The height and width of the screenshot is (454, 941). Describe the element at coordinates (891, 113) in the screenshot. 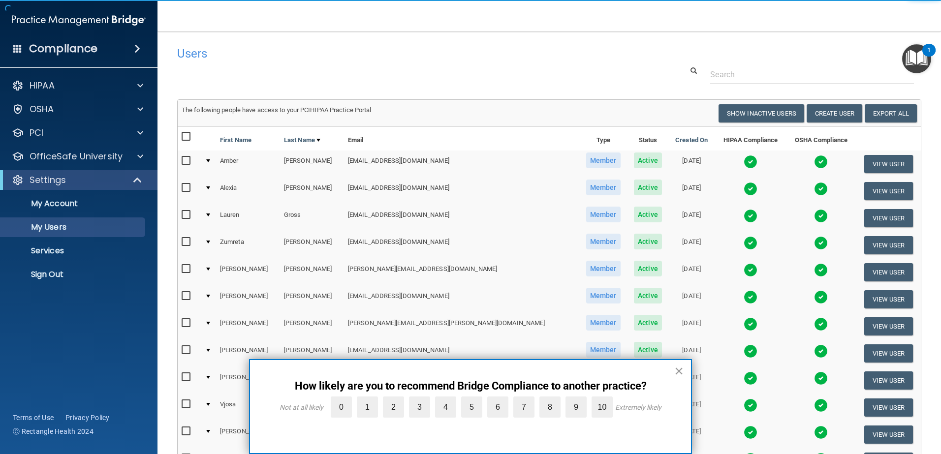

I see `a: Export All` at that location.